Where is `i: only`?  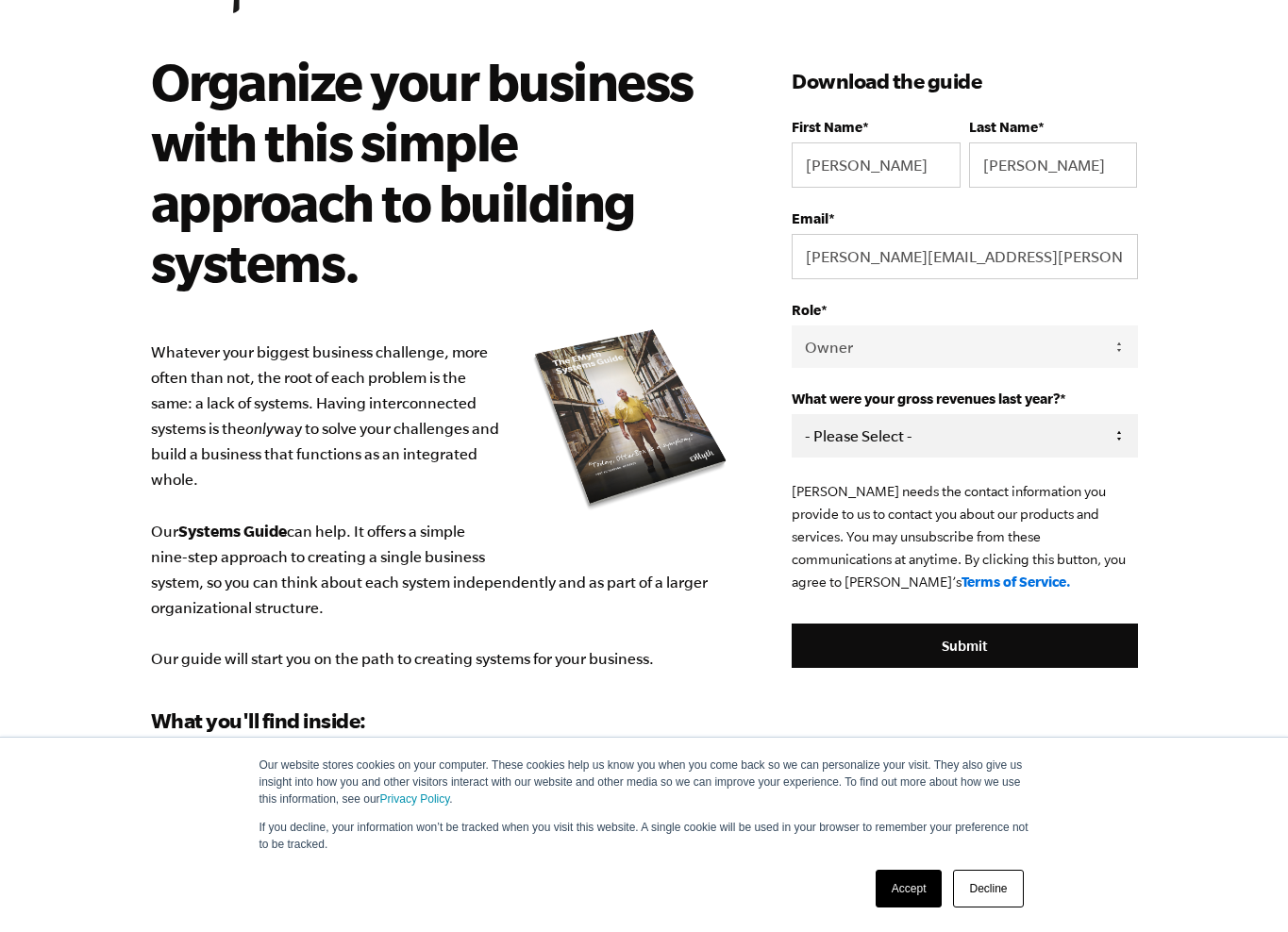 i: only is located at coordinates (259, 428).